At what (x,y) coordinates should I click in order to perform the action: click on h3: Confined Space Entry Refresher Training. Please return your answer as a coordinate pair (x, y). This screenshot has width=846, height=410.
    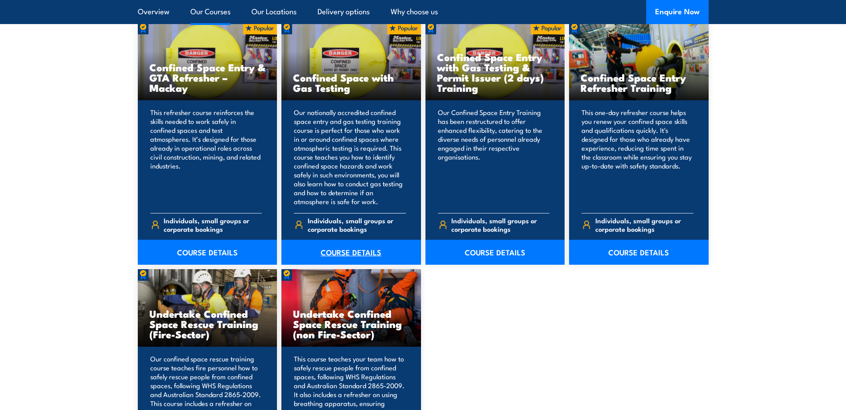
    Looking at the image, I should click on (638, 82).